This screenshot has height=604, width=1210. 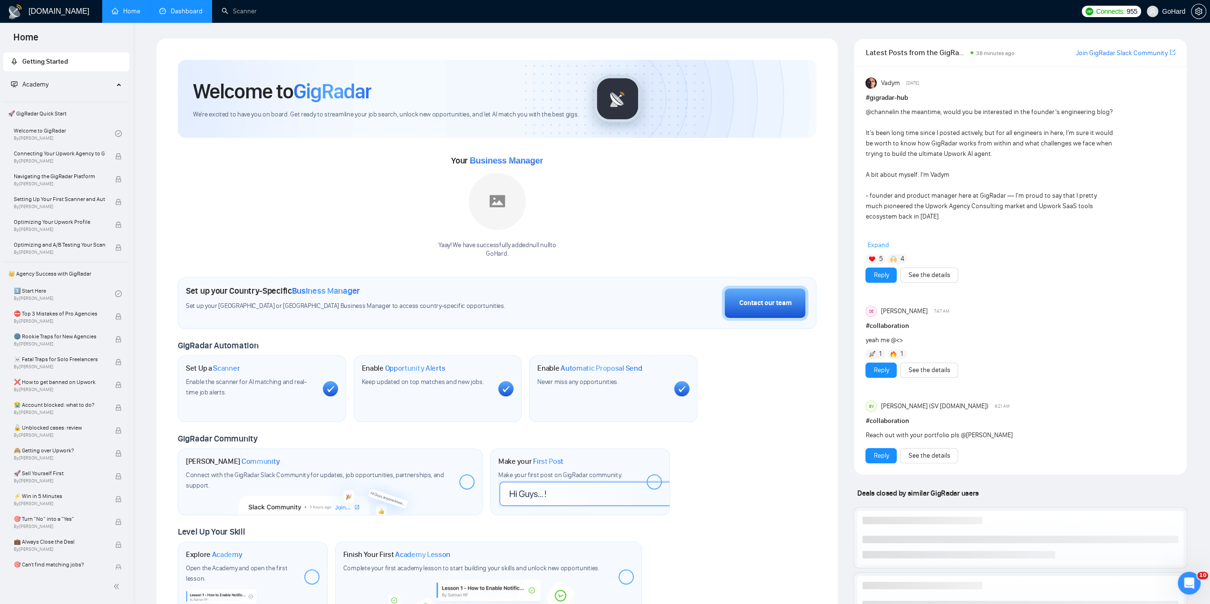 What do you see at coordinates (871, 406) in the screenshot?
I see `div: SV` at bounding box center [871, 406].